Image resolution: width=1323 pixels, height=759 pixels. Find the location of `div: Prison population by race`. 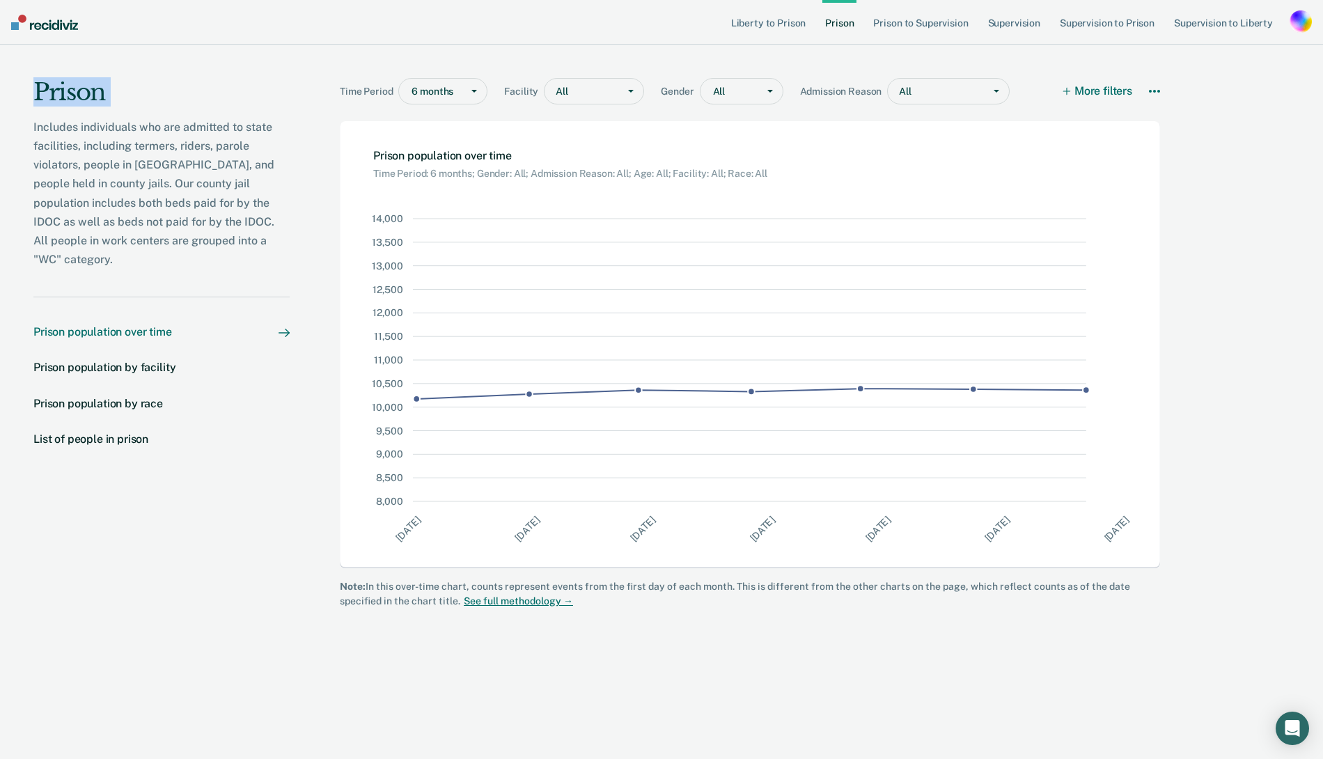

div: Prison population by race is located at coordinates (98, 403).